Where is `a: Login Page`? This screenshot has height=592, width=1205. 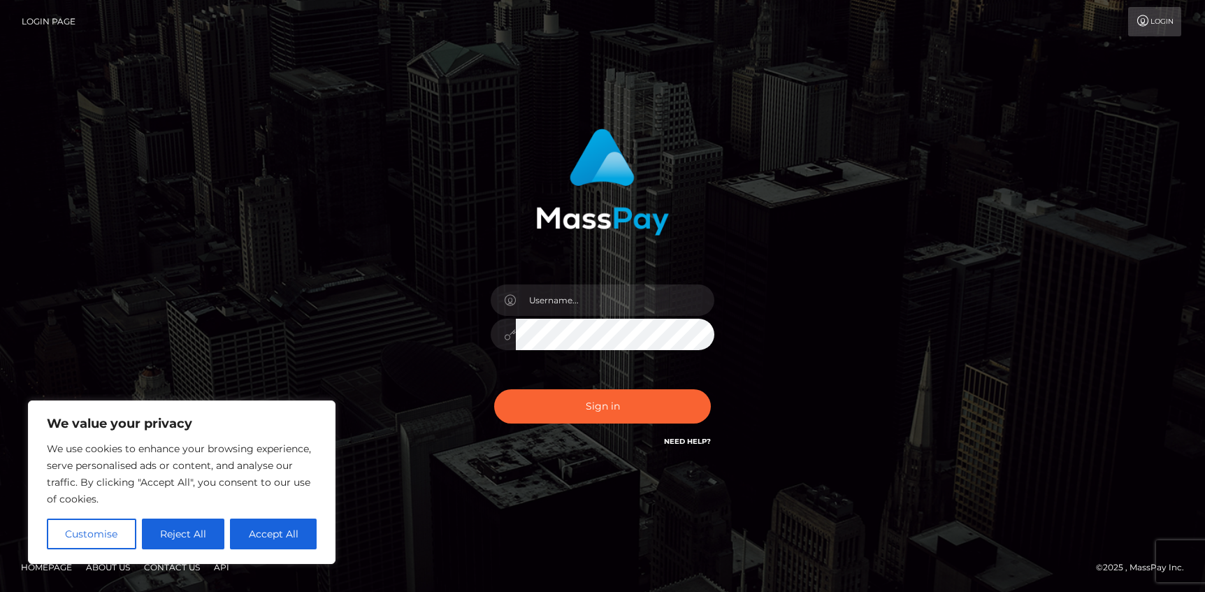
a: Login Page is located at coordinates (48, 22).